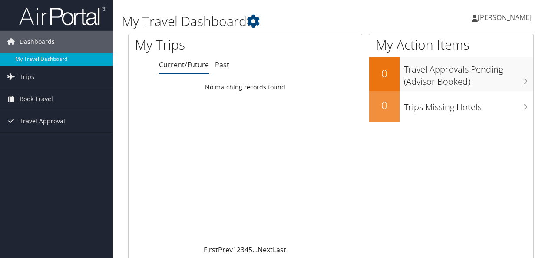 The image size is (549, 258). Describe the element at coordinates (246, 250) in the screenshot. I see `a: 4` at that location.